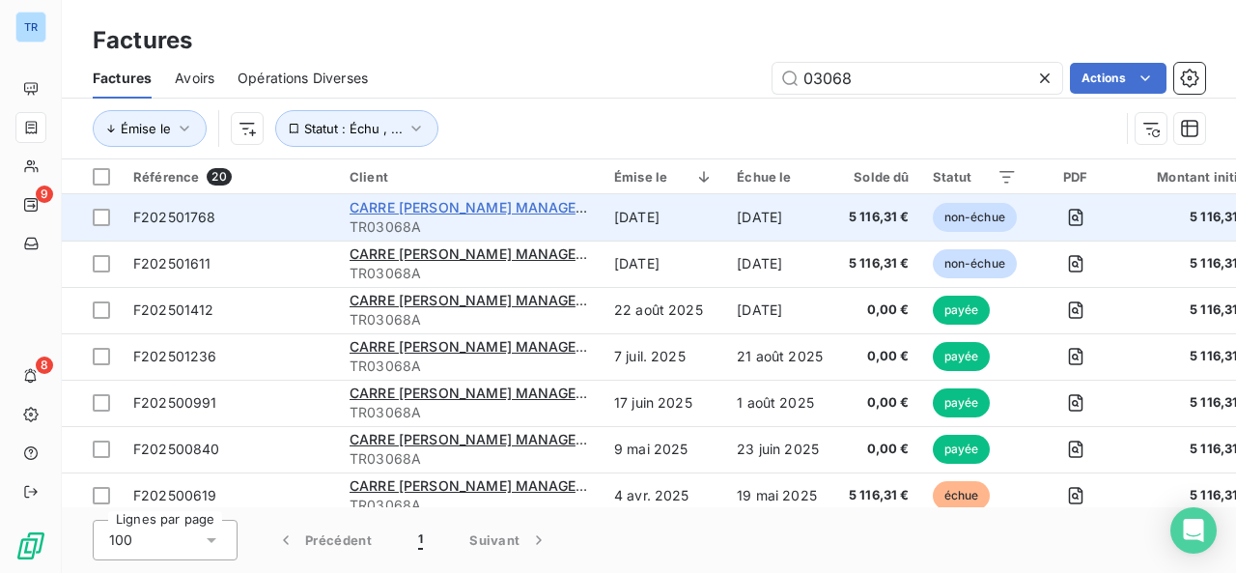 This screenshot has height=573, width=1236. I want to click on span: Opérations Diverses, so click(302, 78).